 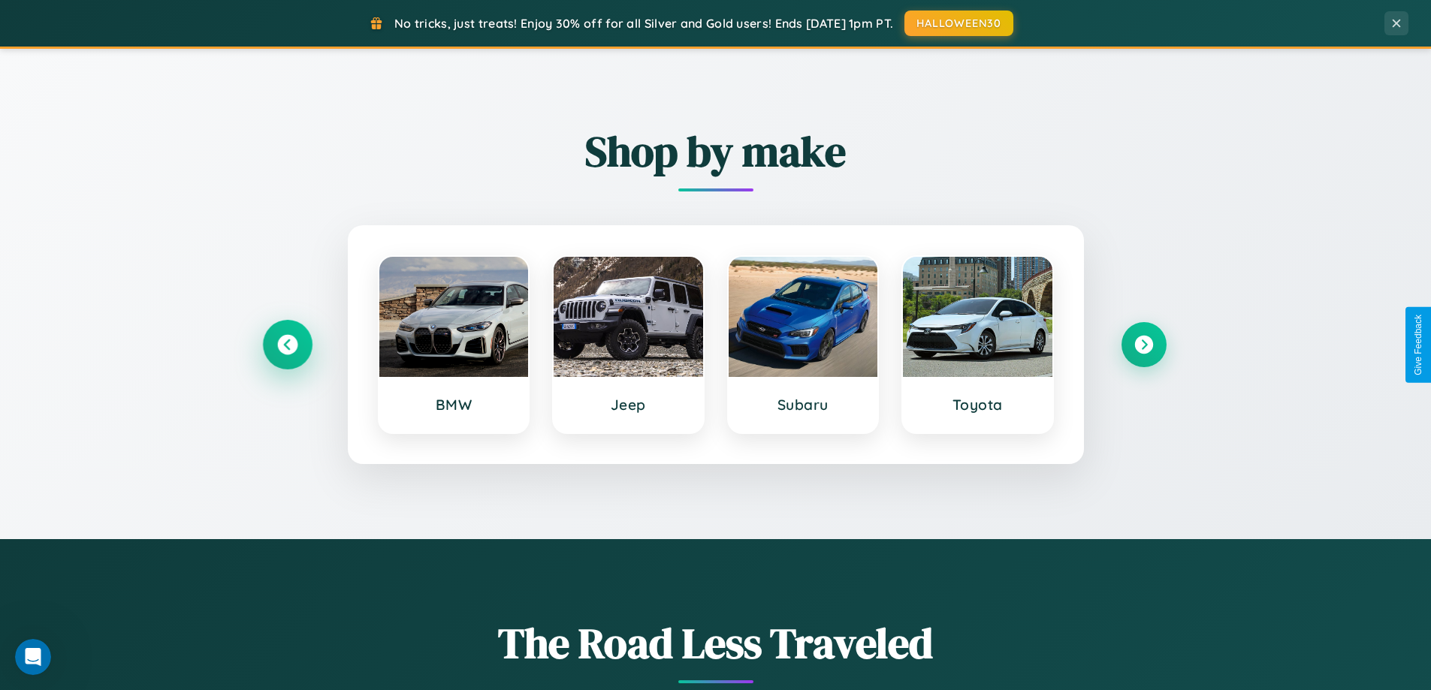 What do you see at coordinates (803, 405) in the screenshot?
I see `h3: Subaru` at bounding box center [803, 405].